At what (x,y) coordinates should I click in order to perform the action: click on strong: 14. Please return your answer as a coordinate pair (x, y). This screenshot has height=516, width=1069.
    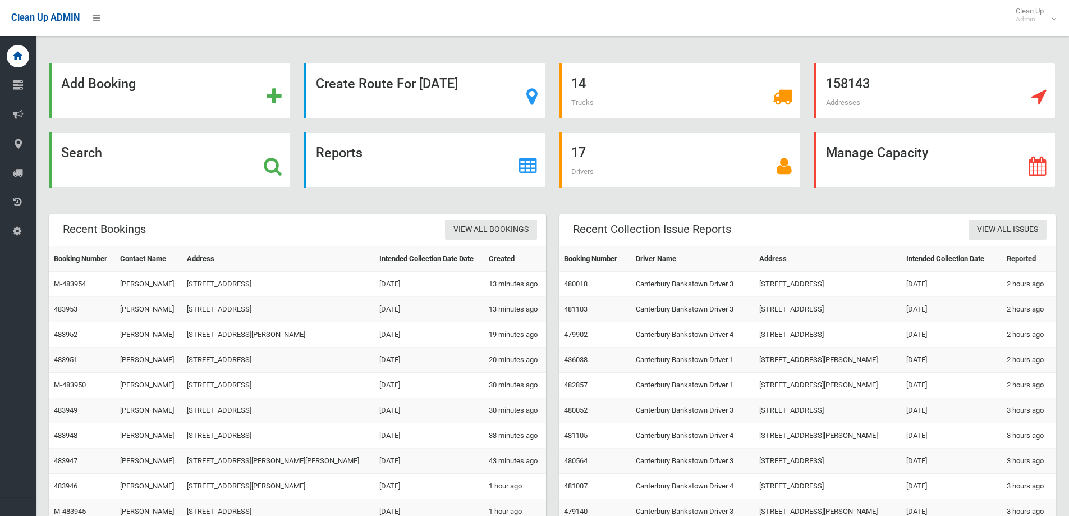
    Looking at the image, I should click on (578, 84).